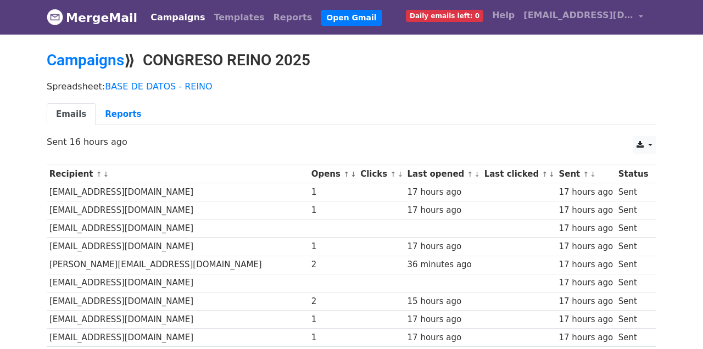 The width and height of the screenshot is (703, 349). What do you see at coordinates (443, 265) in the screenshot?
I see `div: 36 minutes ago` at bounding box center [443, 265].